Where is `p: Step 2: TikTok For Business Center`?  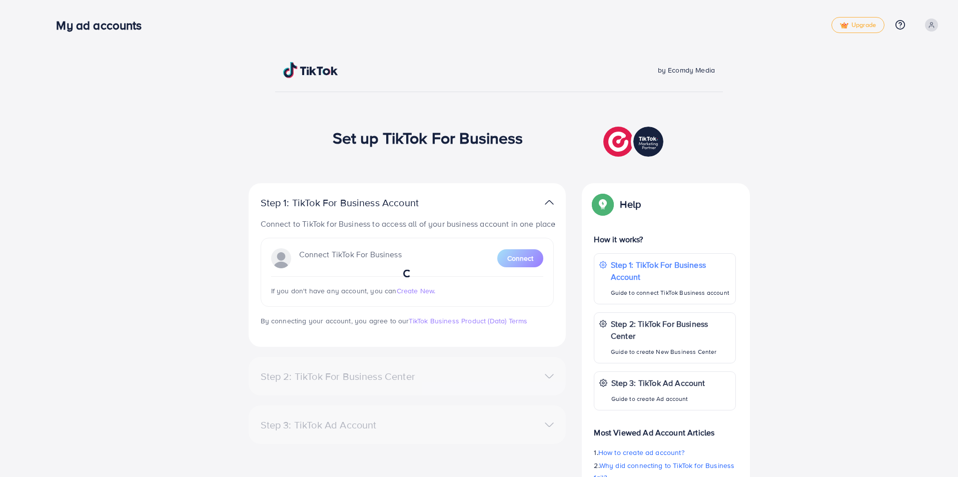 p: Step 2: TikTok For Business Center is located at coordinates (670, 330).